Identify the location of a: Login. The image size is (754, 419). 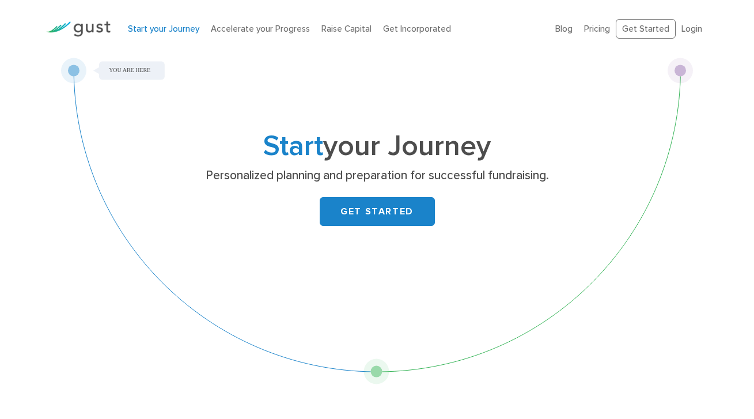
(692, 29).